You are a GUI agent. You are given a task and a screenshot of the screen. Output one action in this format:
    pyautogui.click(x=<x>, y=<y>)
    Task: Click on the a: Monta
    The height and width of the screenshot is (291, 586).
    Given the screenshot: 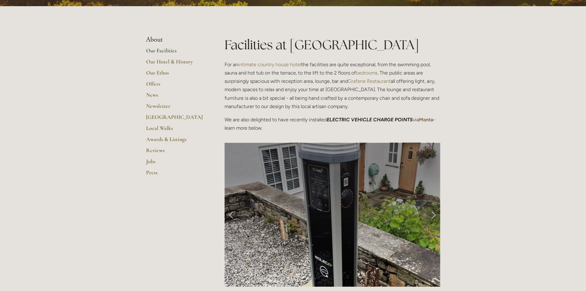 What is the action you would take?
    pyautogui.click(x=426, y=119)
    